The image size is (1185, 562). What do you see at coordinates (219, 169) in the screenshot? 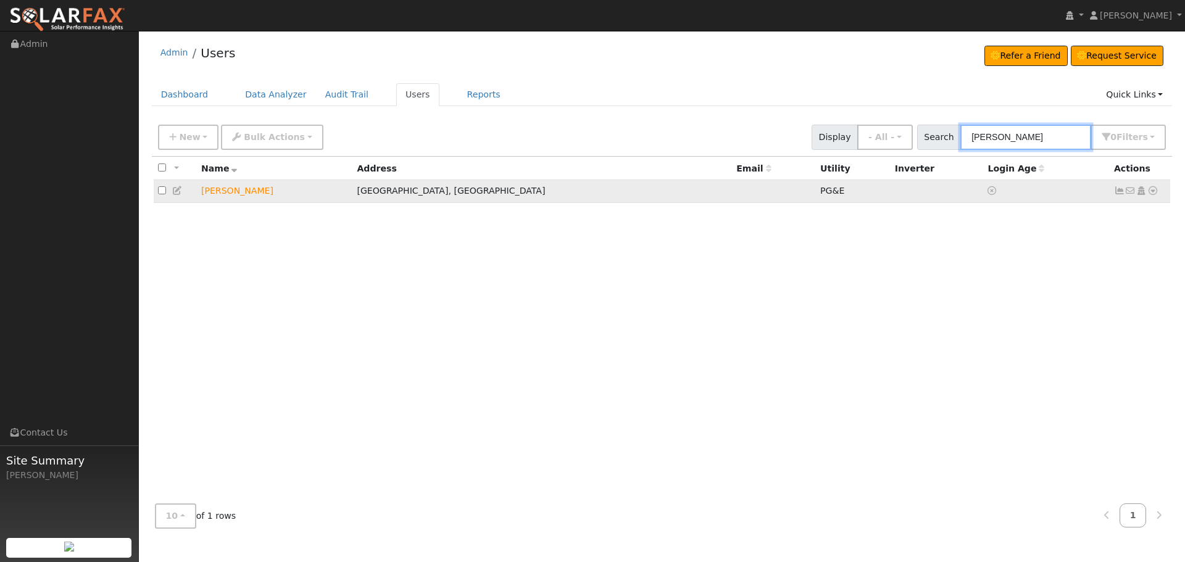
I see `span: Name` at bounding box center [219, 169].